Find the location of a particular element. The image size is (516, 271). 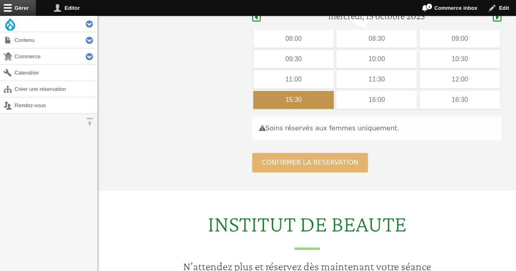

div: 11:00 is located at coordinates (294, 80).